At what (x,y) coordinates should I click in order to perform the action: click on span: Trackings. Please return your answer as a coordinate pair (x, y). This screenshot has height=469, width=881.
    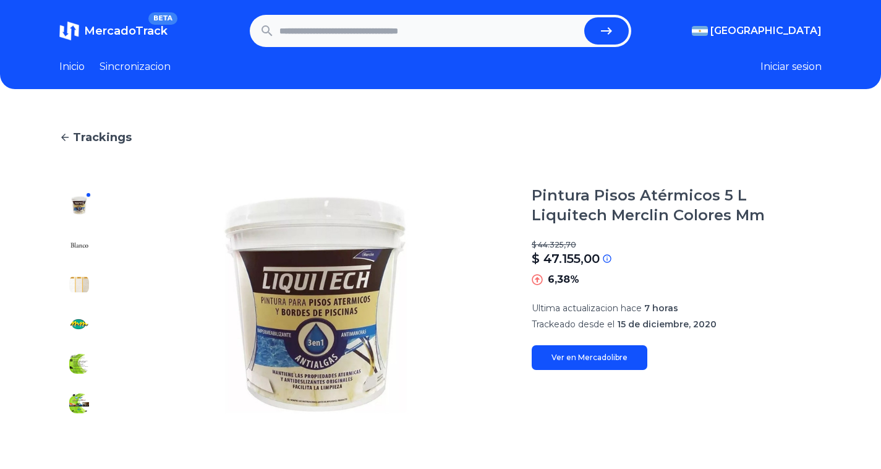
    Looking at the image, I should click on (102, 137).